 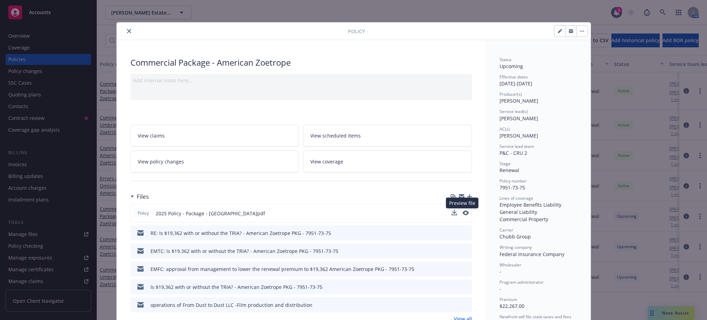 What do you see at coordinates (538, 212) in the screenshot?
I see `div: General Liability` at bounding box center [538, 212].